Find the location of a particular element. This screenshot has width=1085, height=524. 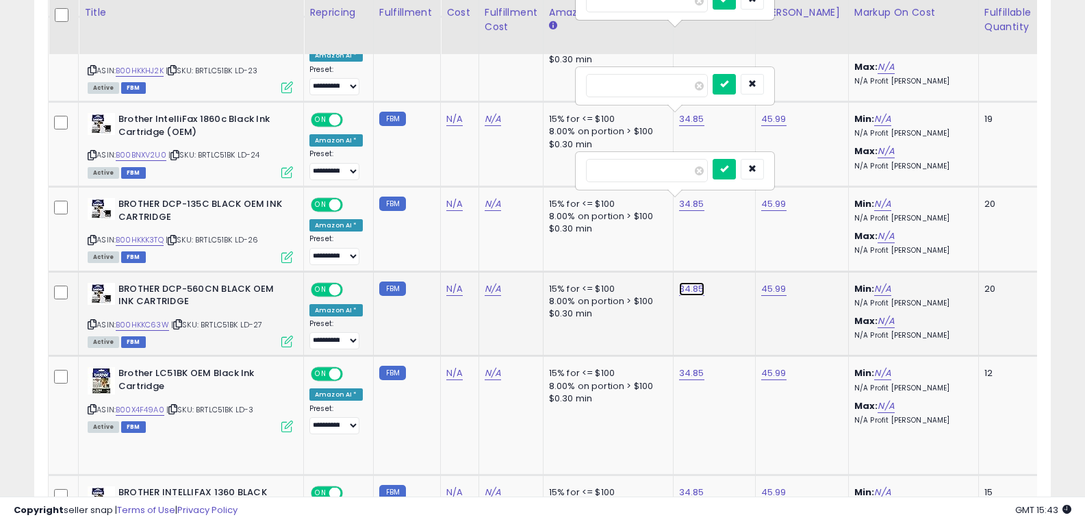

div: seller snap | | is located at coordinates (125, 510).